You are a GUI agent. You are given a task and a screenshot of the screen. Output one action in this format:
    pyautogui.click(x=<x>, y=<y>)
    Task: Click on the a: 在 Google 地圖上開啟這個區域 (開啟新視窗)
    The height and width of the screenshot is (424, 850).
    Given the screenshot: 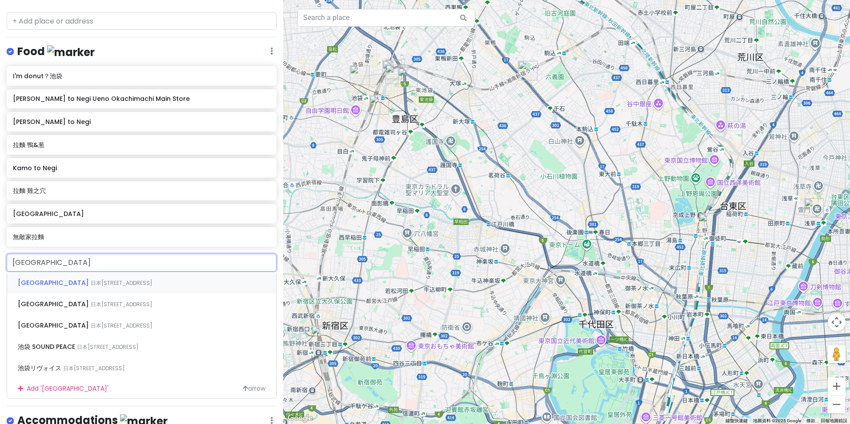 What is the action you would take?
    pyautogui.click(x=300, y=419)
    